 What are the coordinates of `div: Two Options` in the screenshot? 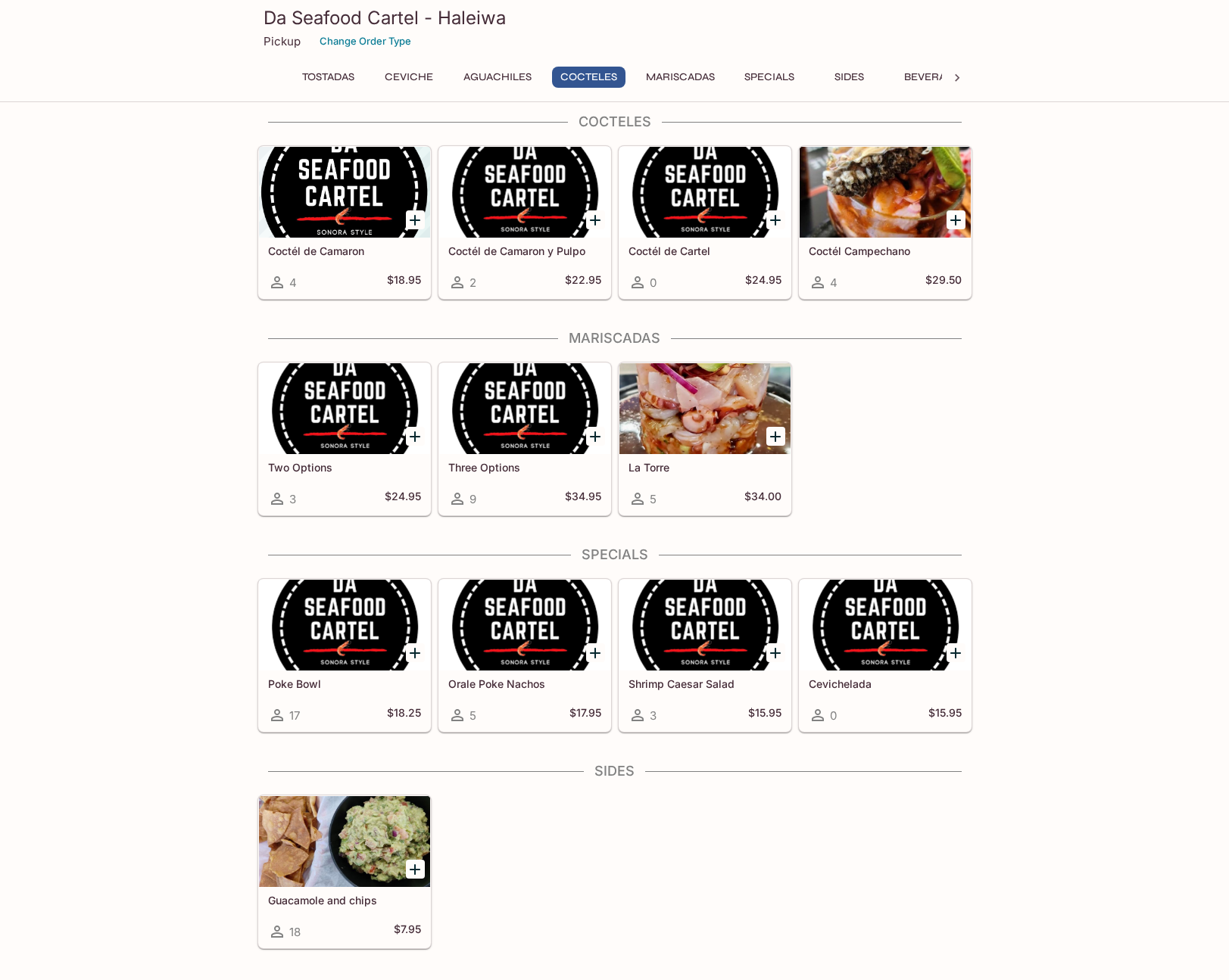 It's located at (345, 409).